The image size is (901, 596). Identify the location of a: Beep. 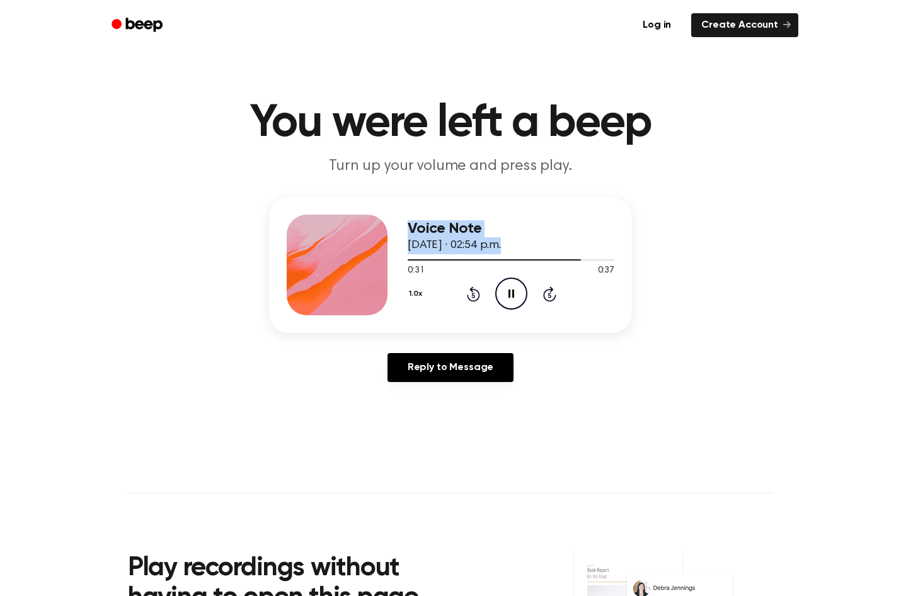
(138, 25).